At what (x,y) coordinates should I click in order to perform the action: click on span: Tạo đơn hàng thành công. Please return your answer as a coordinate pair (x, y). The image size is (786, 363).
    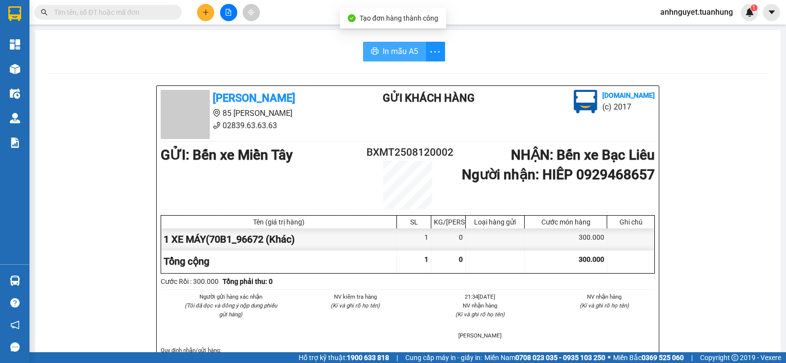
    Looking at the image, I should click on (399, 18).